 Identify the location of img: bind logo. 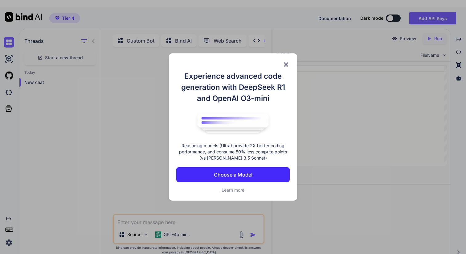
(233, 123).